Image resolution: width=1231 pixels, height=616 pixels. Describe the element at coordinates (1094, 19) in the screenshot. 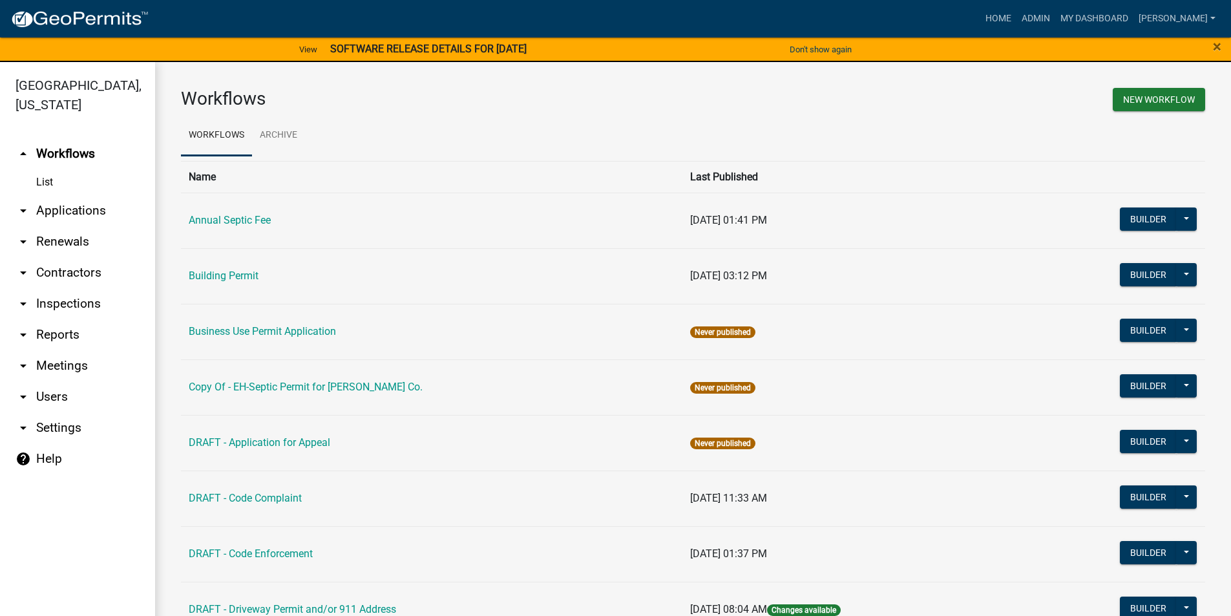

I see `a: My Dashboard` at that location.